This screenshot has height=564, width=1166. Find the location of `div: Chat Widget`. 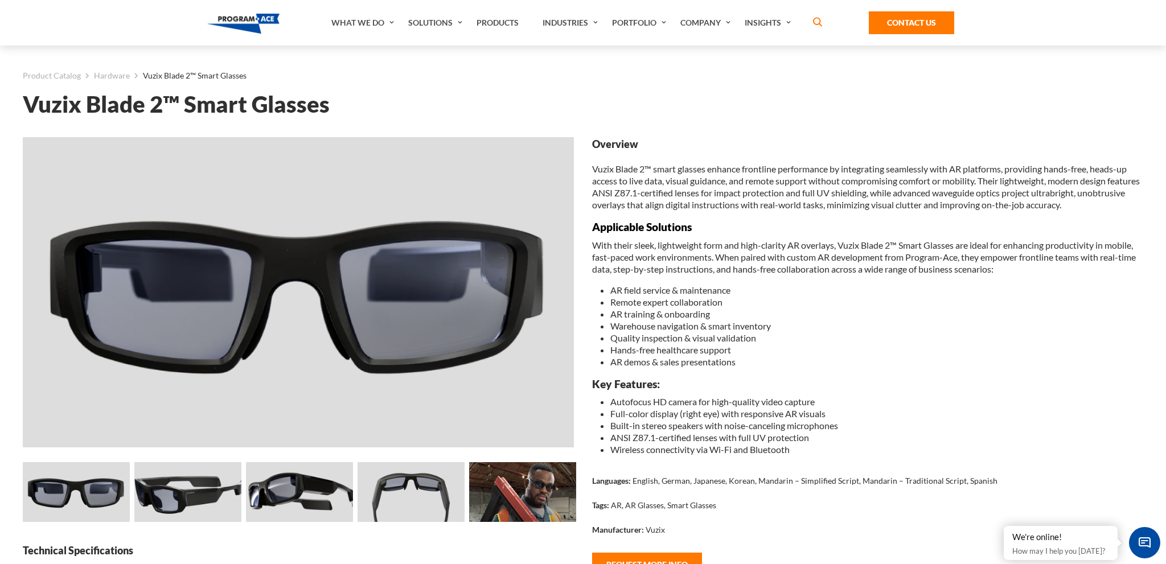

div: Chat Widget is located at coordinates (1145, 543).